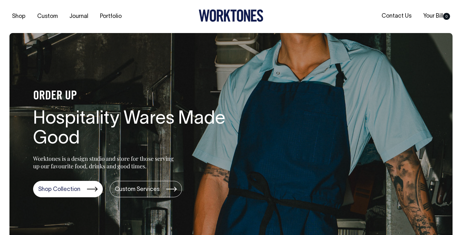 This screenshot has height=235, width=462. I want to click on a: Custom Services, so click(146, 189).